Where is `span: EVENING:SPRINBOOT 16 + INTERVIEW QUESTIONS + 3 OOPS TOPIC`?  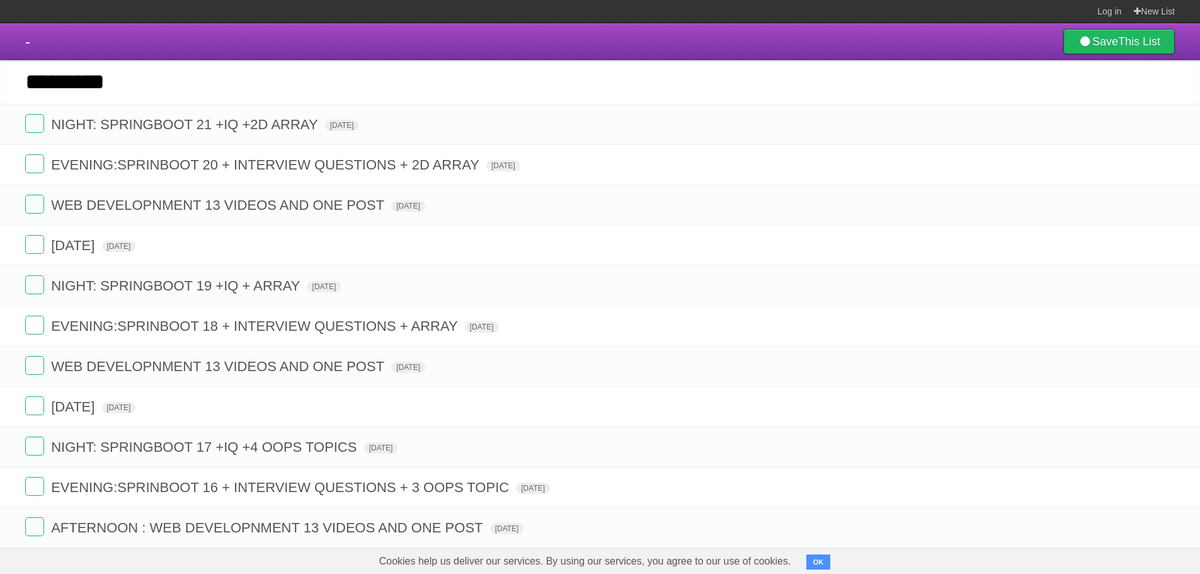
span: EVENING:SPRINBOOT 16 + INTERVIEW QUESTIONS + 3 OOPS TOPIC is located at coordinates (282, 487).